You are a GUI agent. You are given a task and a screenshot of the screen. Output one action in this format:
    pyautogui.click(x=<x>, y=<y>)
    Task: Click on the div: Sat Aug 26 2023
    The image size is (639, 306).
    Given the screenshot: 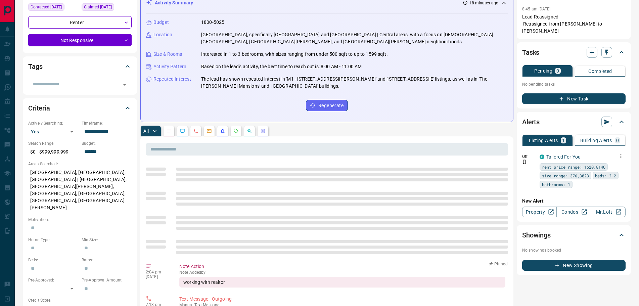 What is the action you would take?
    pyautogui.click(x=53, y=8)
    